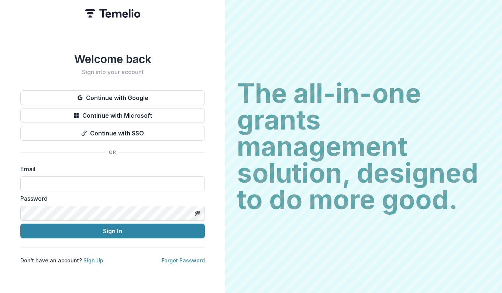  Describe the element at coordinates (113, 72) in the screenshot. I see `h2: Sign into your account` at that location.